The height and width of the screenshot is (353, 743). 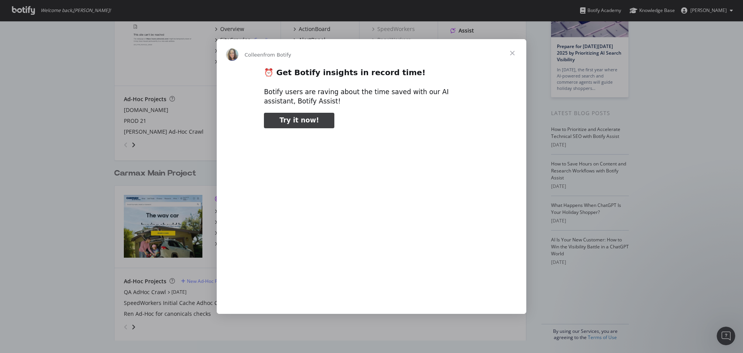 What do you see at coordinates (299, 120) in the screenshot?
I see `a: Try it now!` at bounding box center [299, 120].